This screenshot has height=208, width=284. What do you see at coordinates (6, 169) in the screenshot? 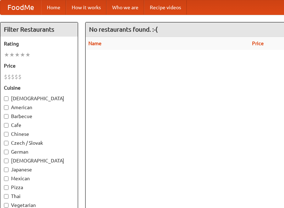
I see `input: Japanese` at bounding box center [6, 169].